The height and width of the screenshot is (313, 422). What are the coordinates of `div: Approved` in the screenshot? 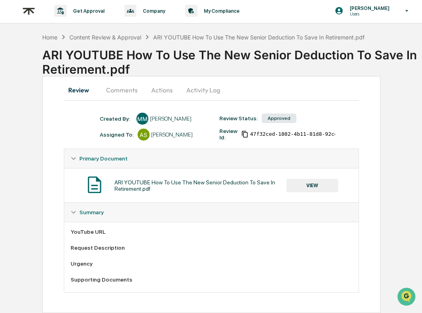 It's located at (279, 118).